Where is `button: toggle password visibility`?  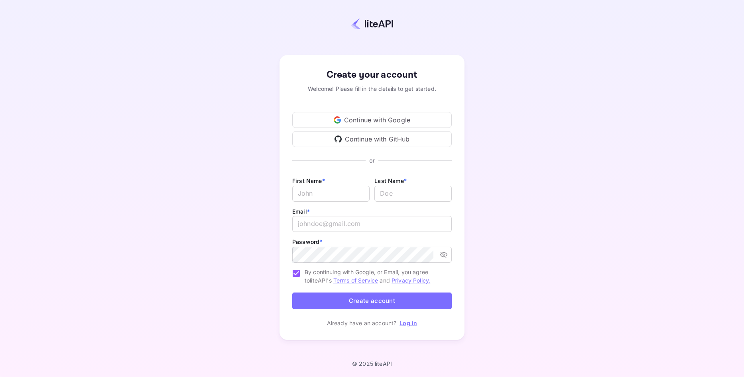 button: toggle password visibility is located at coordinates (444, 255).